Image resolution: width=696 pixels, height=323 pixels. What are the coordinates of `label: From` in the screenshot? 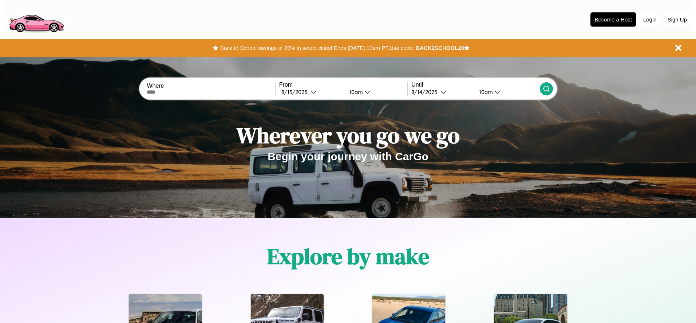 It's located at (343, 85).